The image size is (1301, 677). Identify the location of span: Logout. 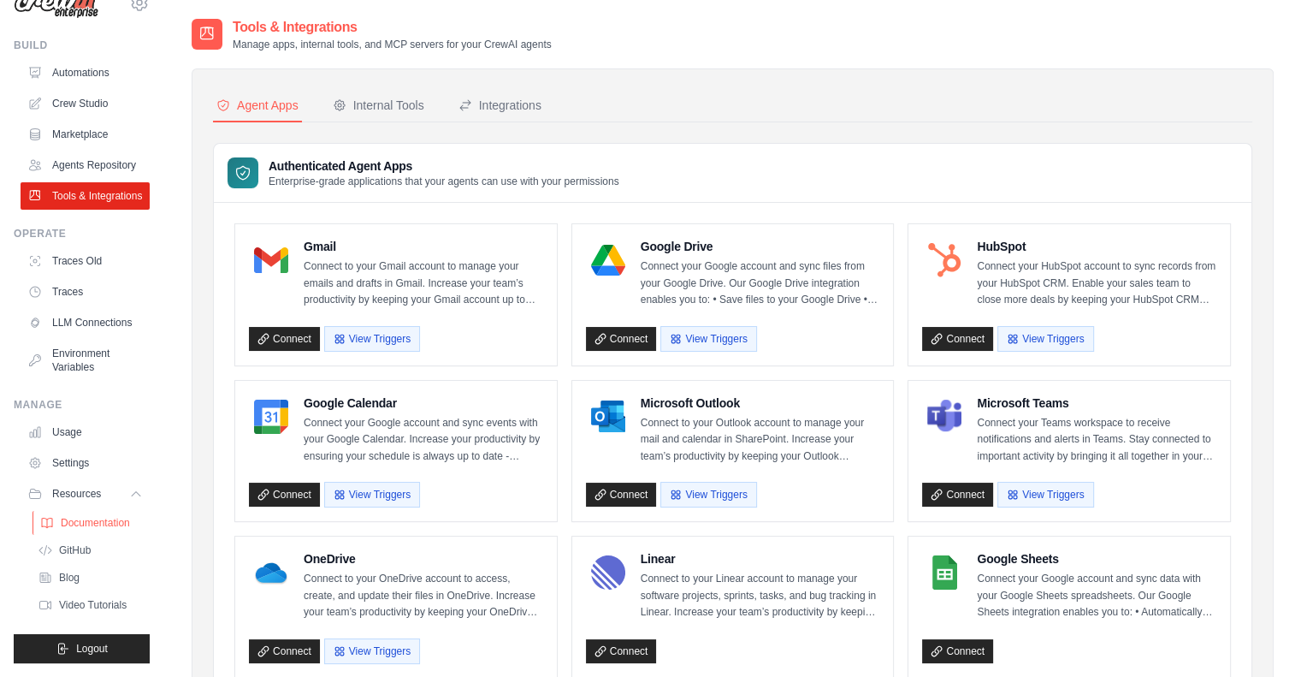
(92, 649).